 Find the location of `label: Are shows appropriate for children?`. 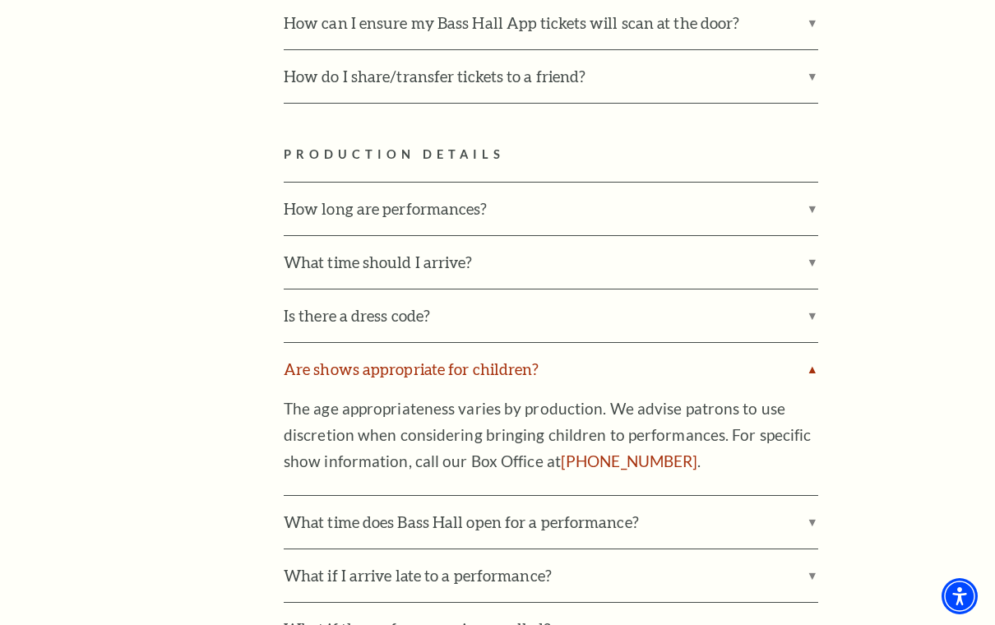

label: Are shows appropriate for children? is located at coordinates (551, 369).